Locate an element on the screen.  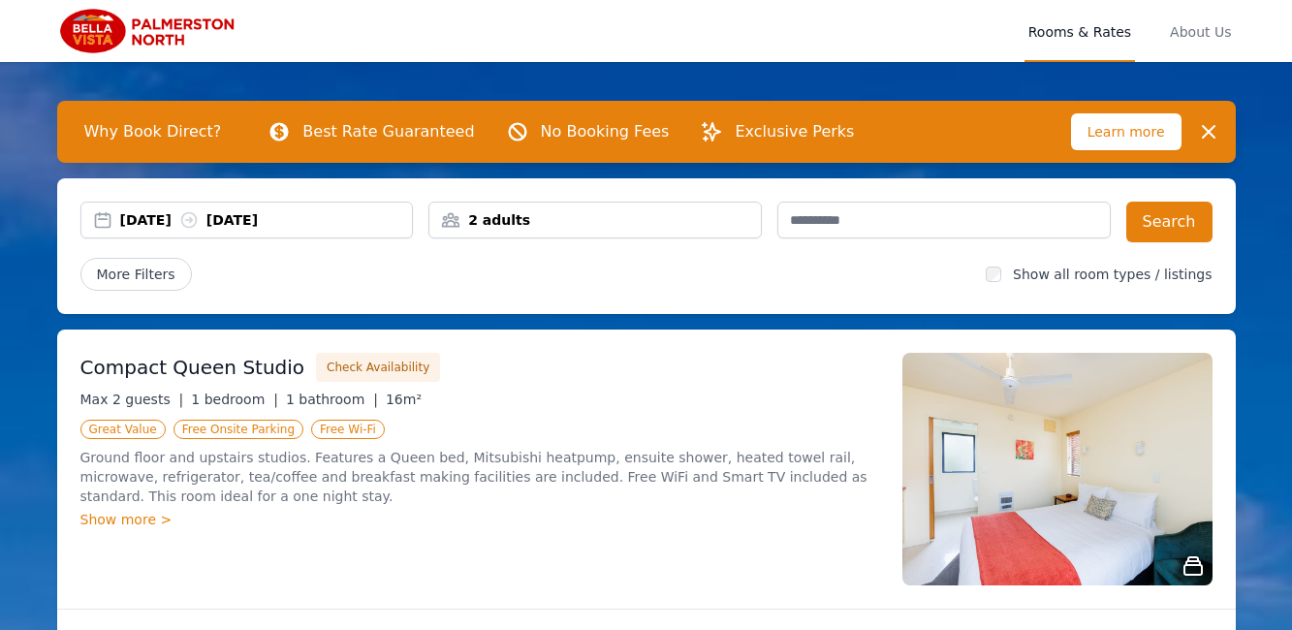
button: Search is located at coordinates (1169, 222).